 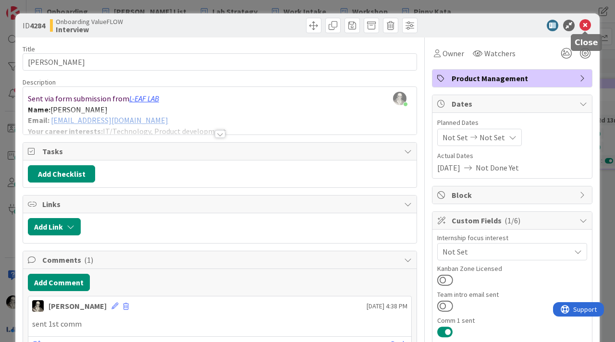 I want to click on strong: Name:, so click(x=39, y=110).